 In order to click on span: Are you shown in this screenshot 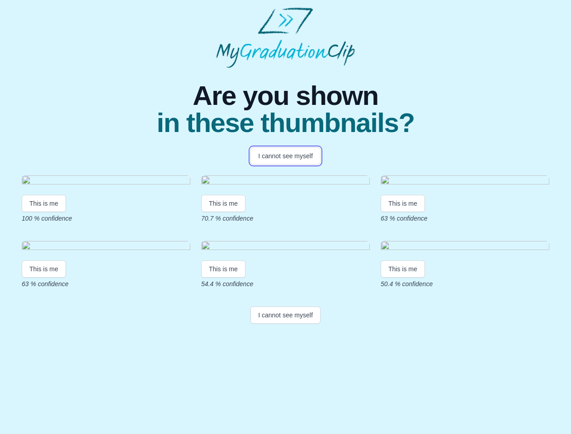, I will do `click(285, 96)`.